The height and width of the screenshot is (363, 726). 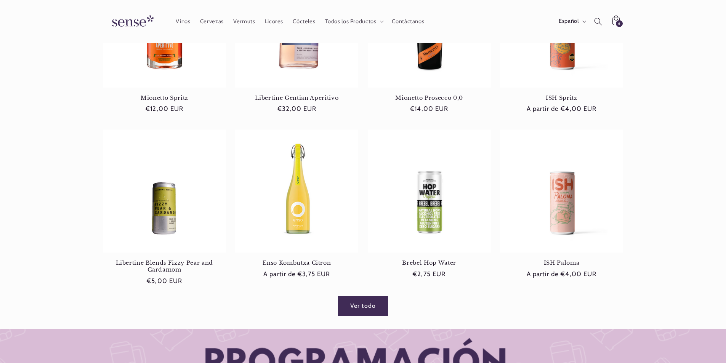 What do you see at coordinates (211, 21) in the screenshot?
I see `a: Cervezas` at bounding box center [211, 21].